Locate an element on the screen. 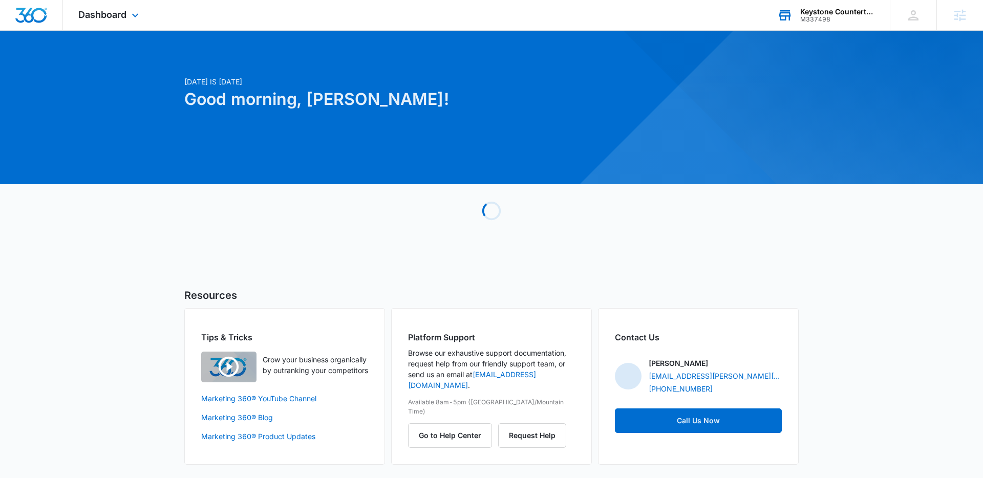 This screenshot has height=478, width=983. h2: Platform Support is located at coordinates (492, 337).